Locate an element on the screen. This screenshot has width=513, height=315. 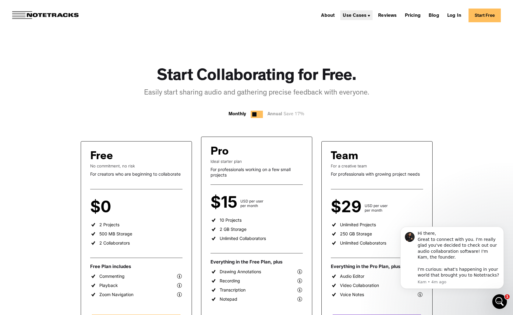
div: message notification from Kam, 4m ago. Hi there, Great to connect with you. I'm really glad you'v... is located at coordinates (61, 39).